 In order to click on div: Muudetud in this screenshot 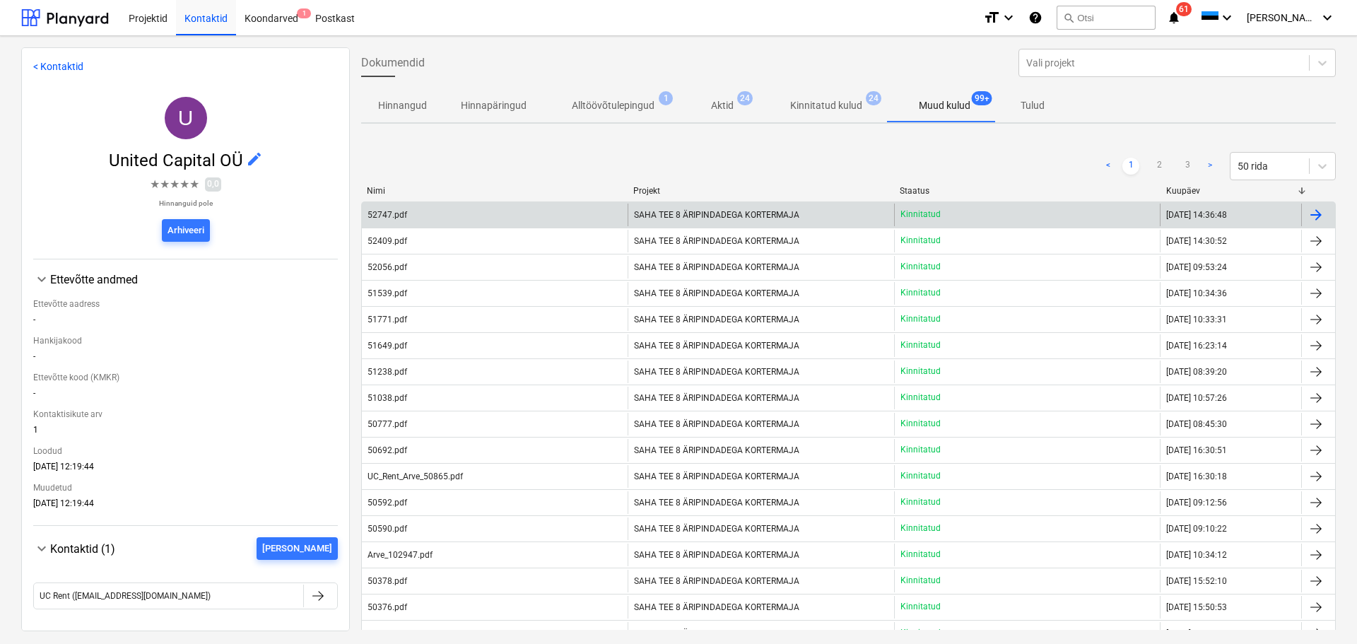, I will do `click(185, 488)`.